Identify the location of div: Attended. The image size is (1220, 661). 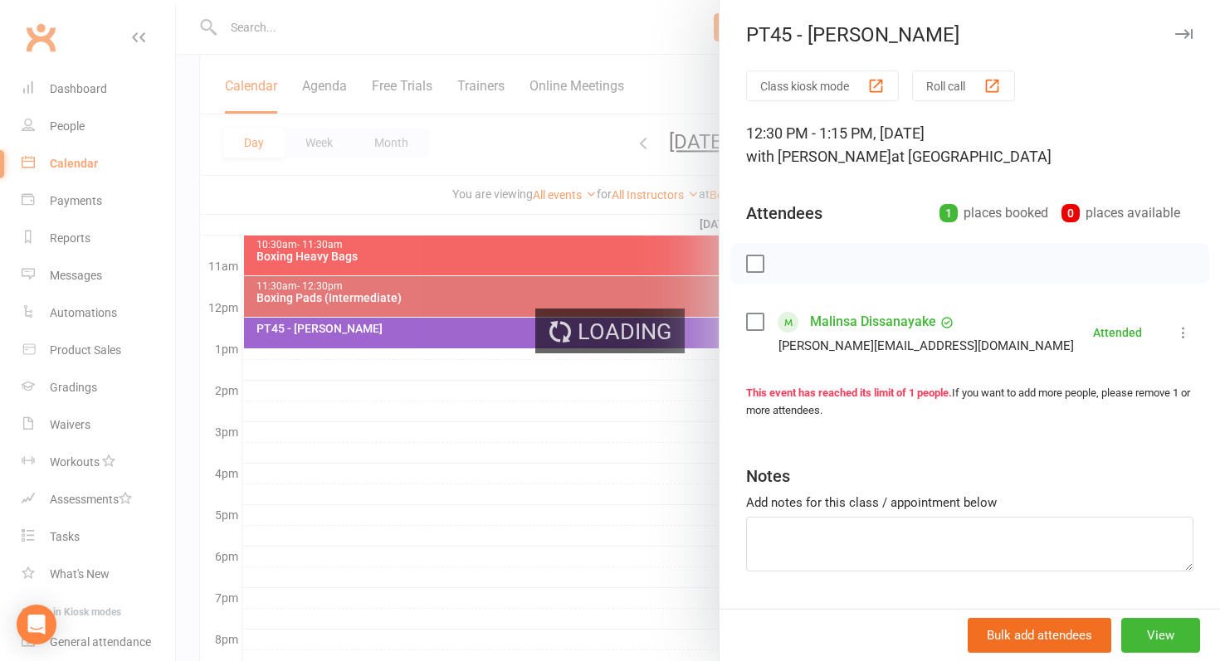
(1117, 333).